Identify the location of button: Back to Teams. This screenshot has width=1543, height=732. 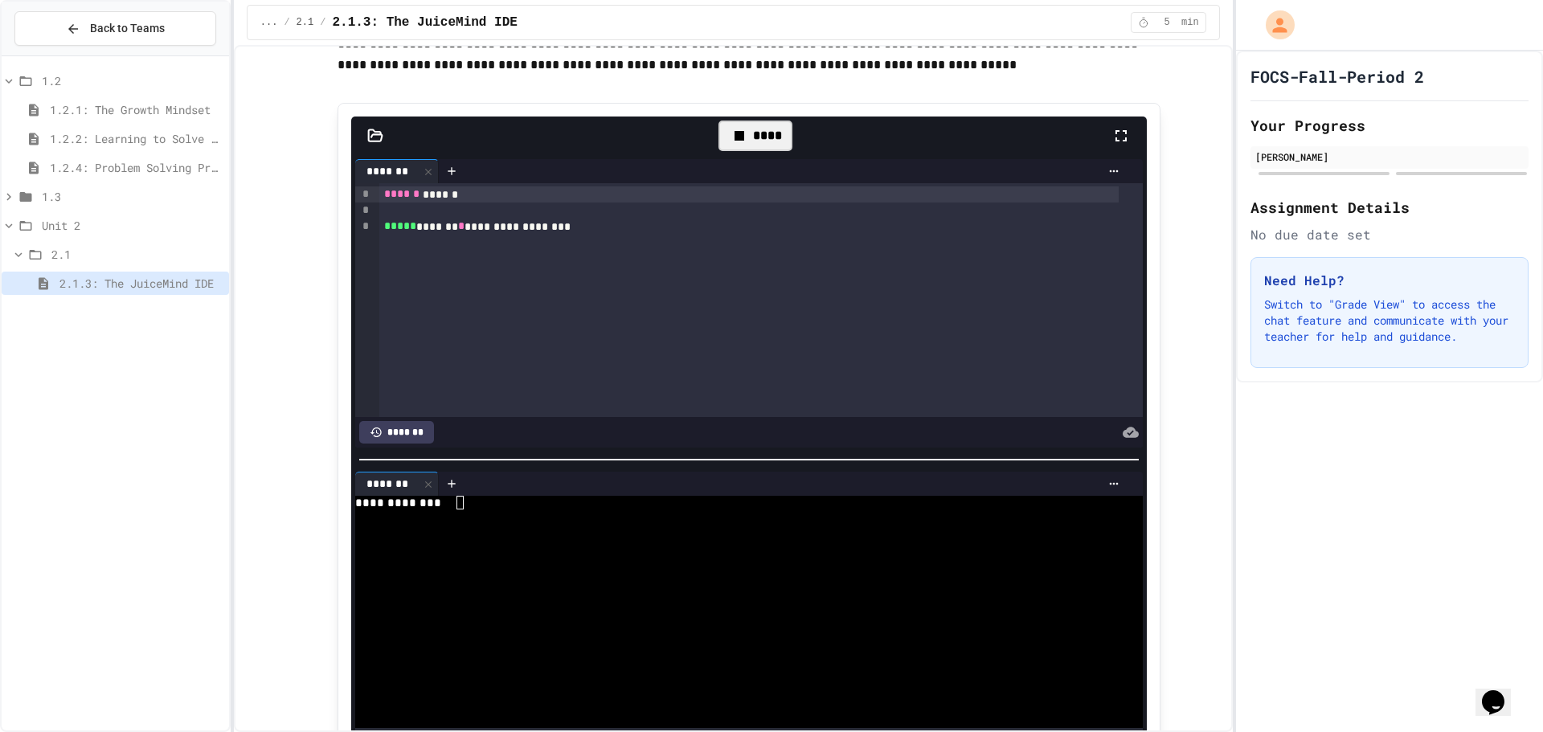
(115, 28).